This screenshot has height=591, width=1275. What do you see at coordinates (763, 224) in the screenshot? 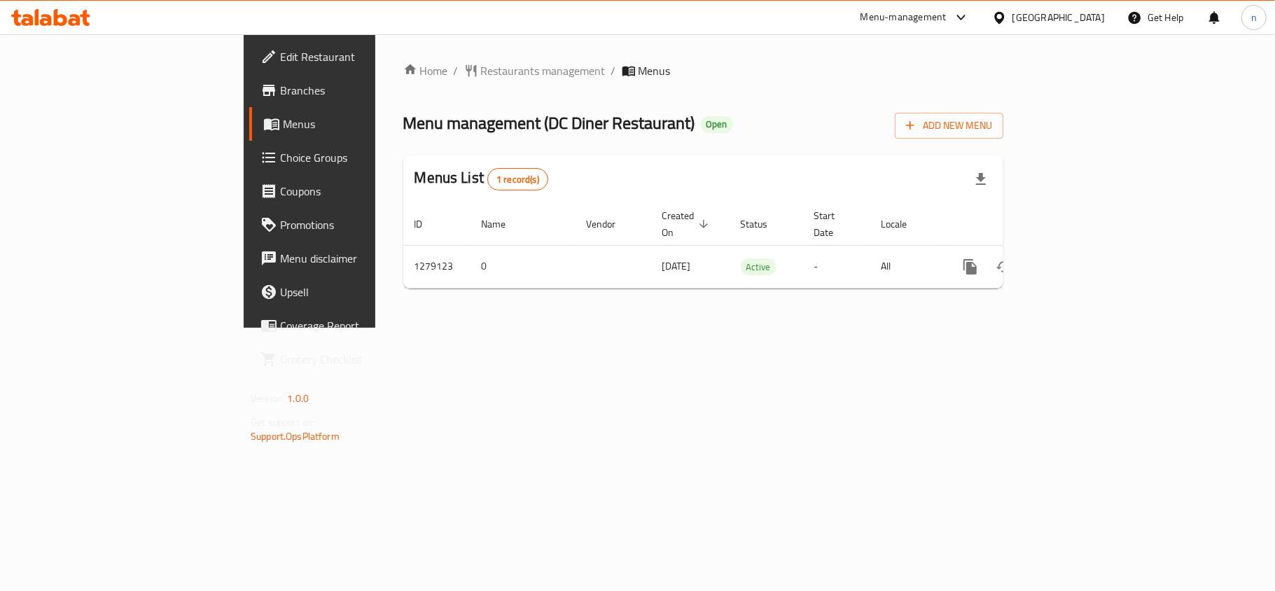
I see `span: Status` at bounding box center [763, 224].